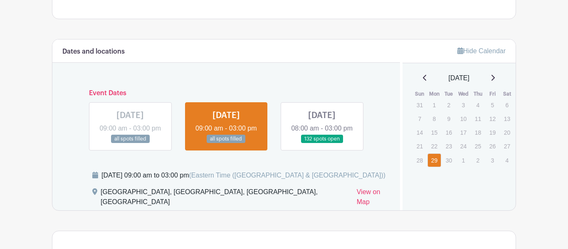 The height and width of the screenshot is (249, 568). What do you see at coordinates (449, 94) in the screenshot?
I see `th: Tue` at bounding box center [449, 94].